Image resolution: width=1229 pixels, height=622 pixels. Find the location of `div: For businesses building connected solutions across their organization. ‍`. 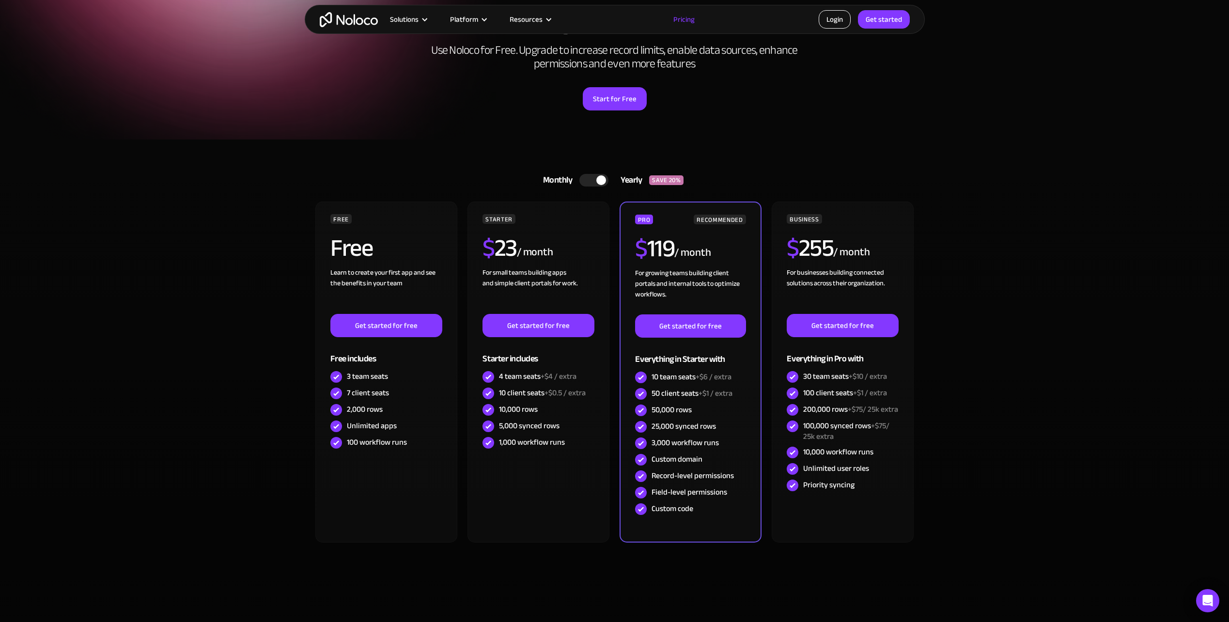

div: For businesses building connected solutions across their organization. ‍ is located at coordinates (843, 291).